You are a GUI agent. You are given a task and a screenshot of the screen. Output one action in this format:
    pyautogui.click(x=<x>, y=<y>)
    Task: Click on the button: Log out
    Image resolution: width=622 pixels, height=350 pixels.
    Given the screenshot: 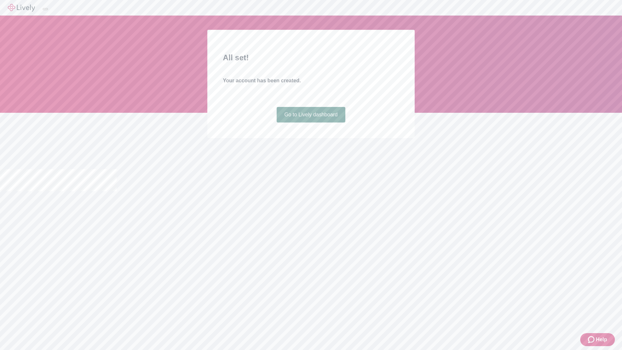 What is the action you would take?
    pyautogui.click(x=45, y=9)
    